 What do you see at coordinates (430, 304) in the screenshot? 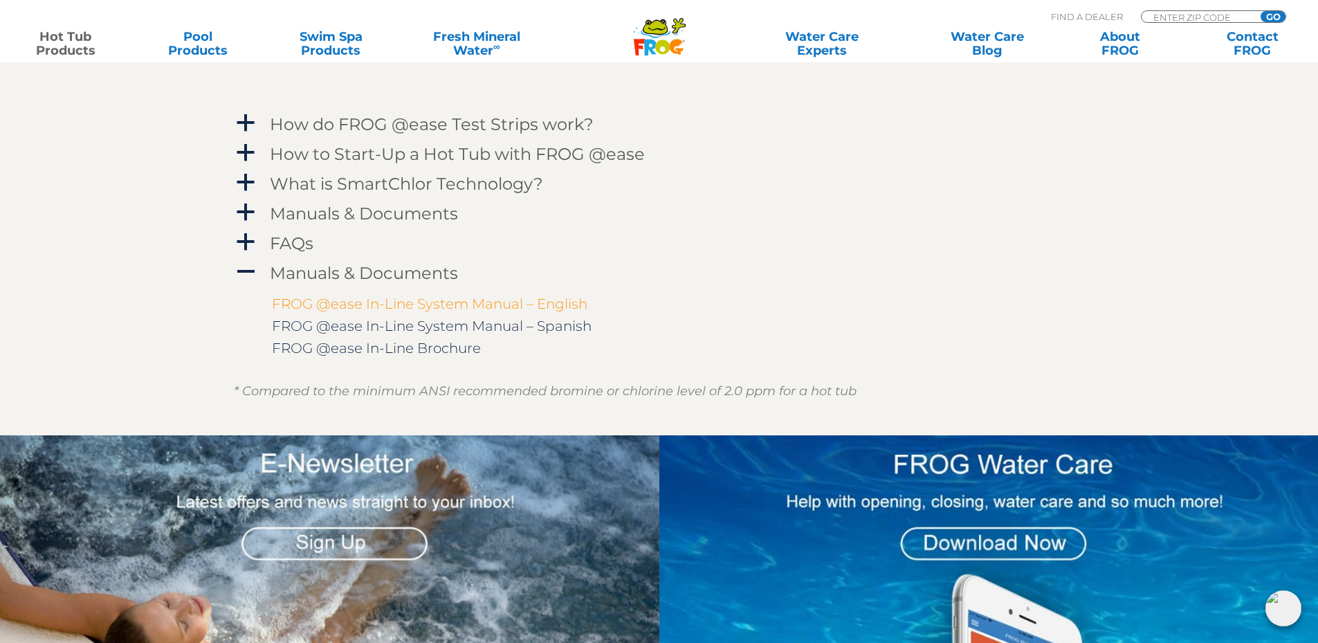
I see `a: FROG @ease In-Line System Manual – English` at bounding box center [430, 304].